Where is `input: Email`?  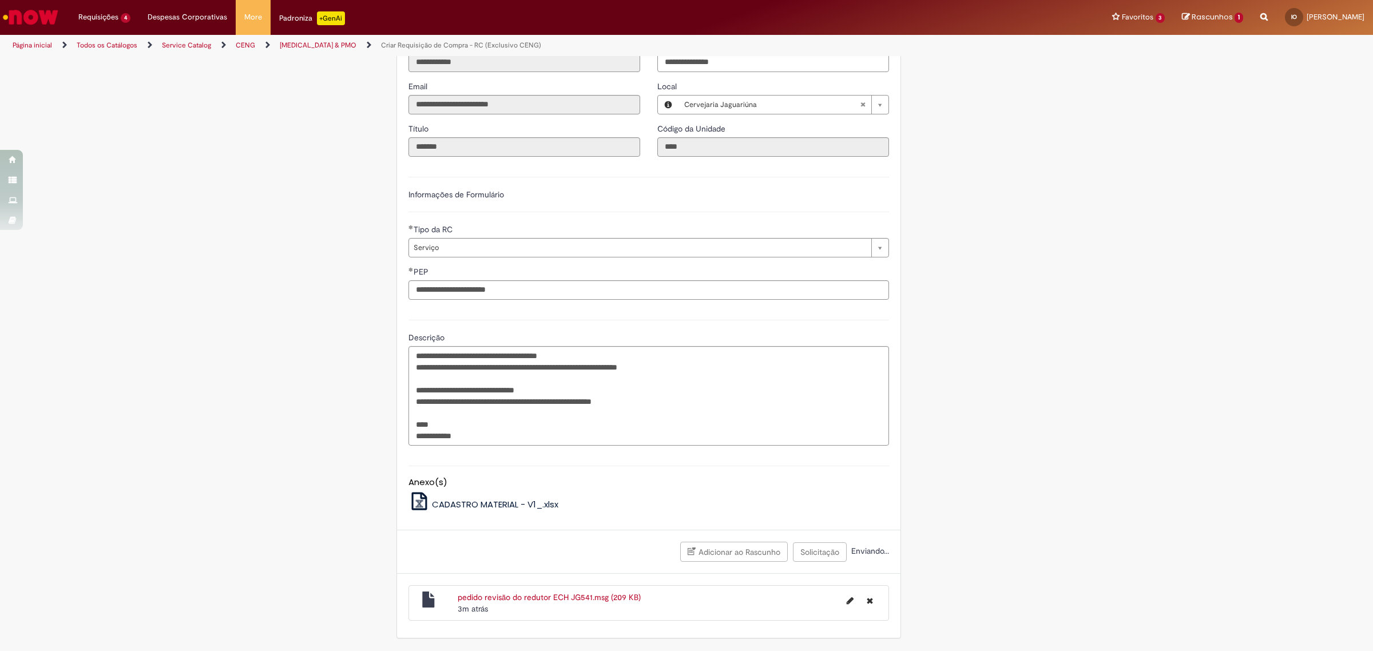
input: Email is located at coordinates (524, 105).